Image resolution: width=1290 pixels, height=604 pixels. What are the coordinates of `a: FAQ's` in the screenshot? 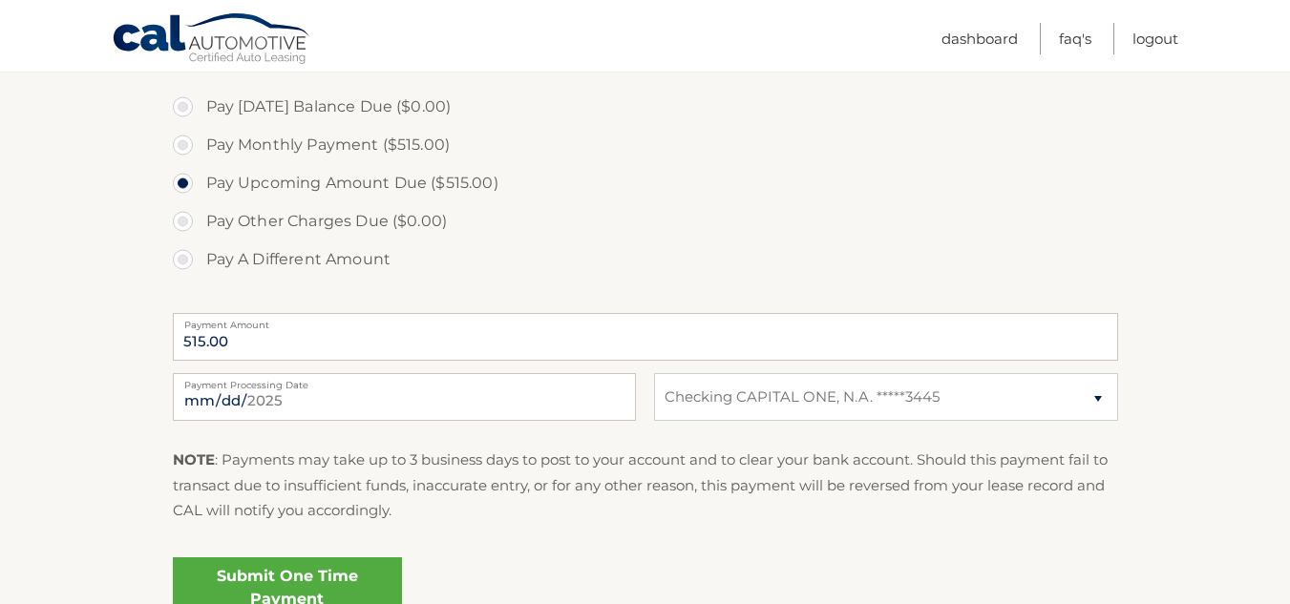 It's located at (1075, 38).